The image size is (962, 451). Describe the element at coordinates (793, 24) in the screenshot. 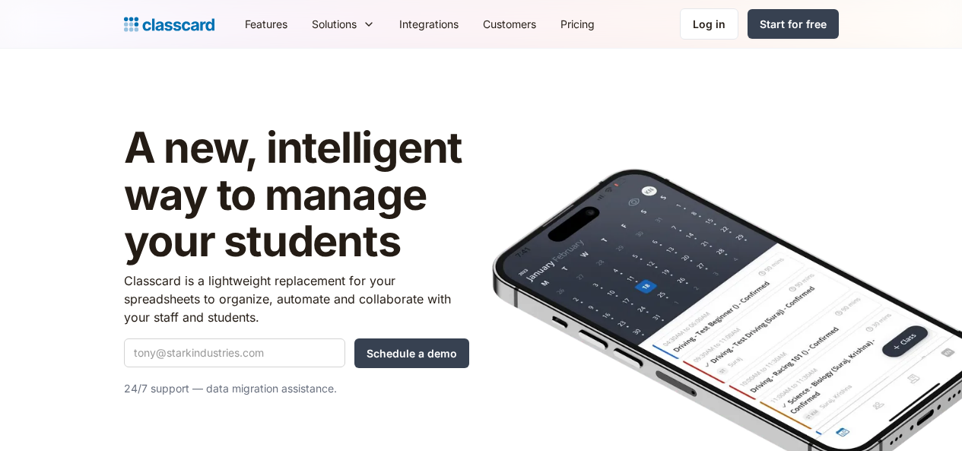

I see `a: Start for free` at that location.